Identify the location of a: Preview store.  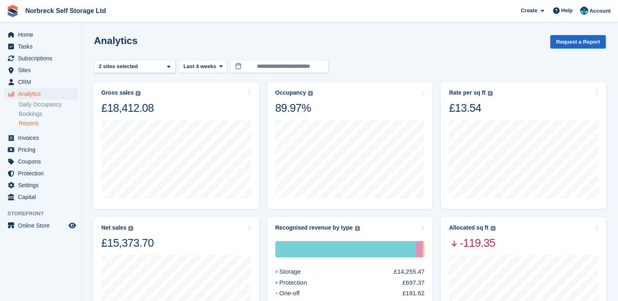
(72, 226).